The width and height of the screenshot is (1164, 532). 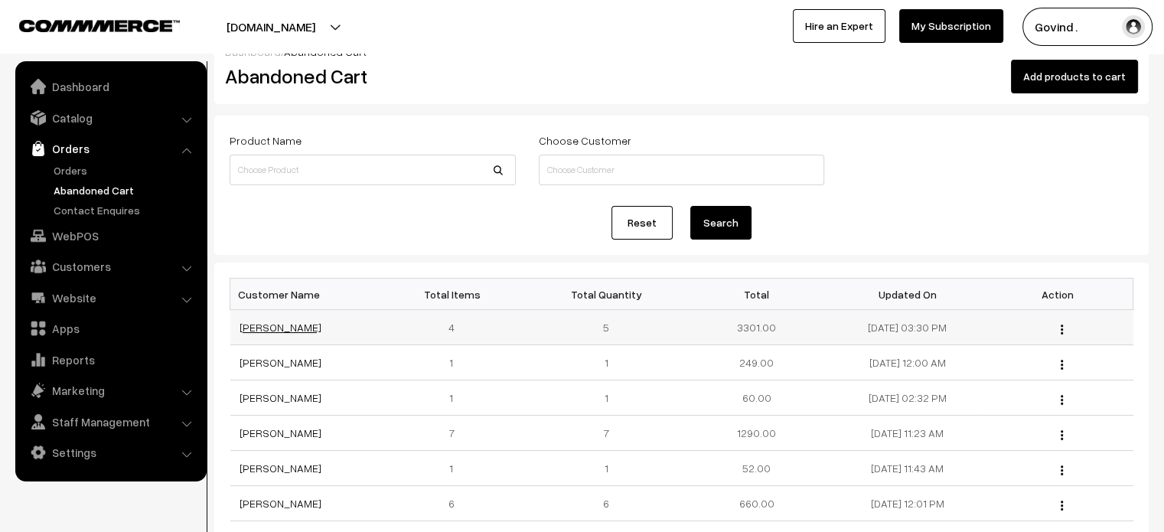 What do you see at coordinates (756, 433) in the screenshot?
I see `td: 1290.00` at bounding box center [756, 433].